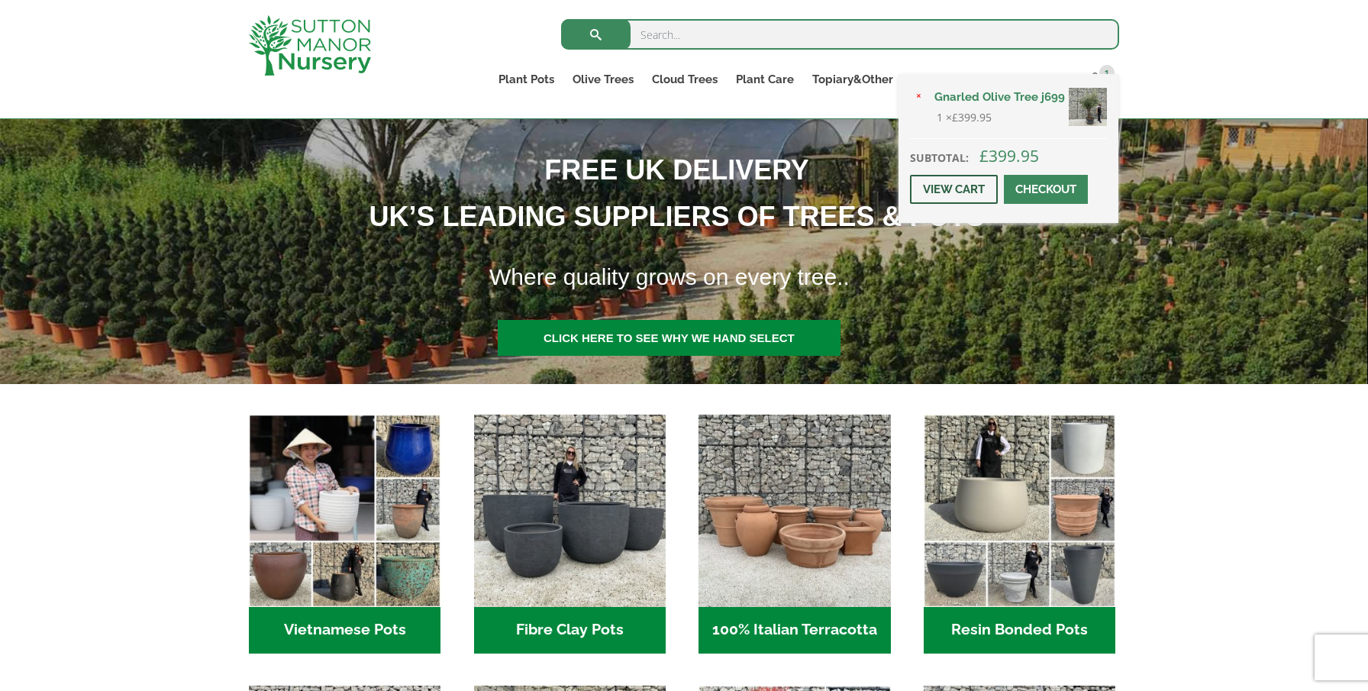 The image size is (1368, 691). What do you see at coordinates (310, 45) in the screenshot?
I see `img: logo` at bounding box center [310, 45].